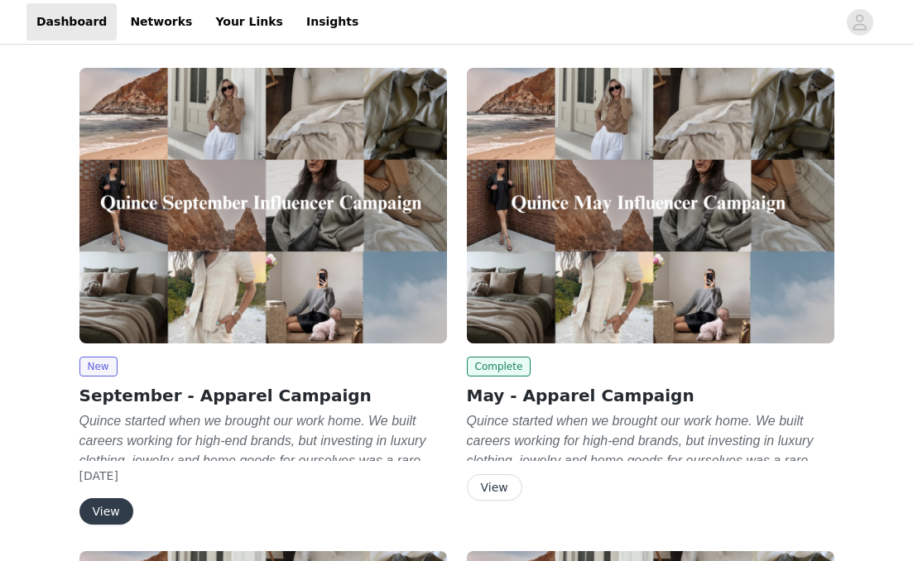 This screenshot has width=913, height=561. What do you see at coordinates (499, 367) in the screenshot?
I see `span: Complete` at bounding box center [499, 367].